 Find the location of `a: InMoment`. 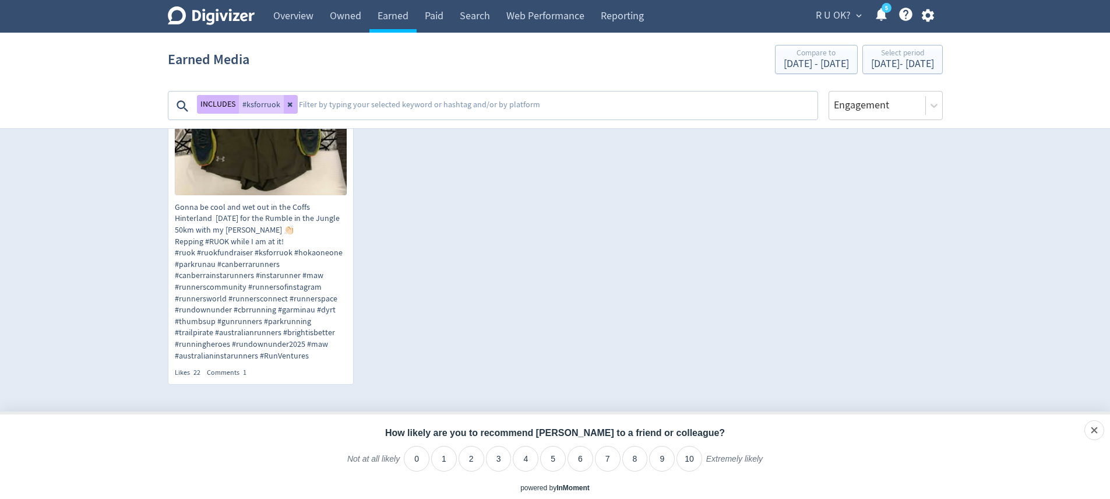

a: InMoment is located at coordinates (573, 488).